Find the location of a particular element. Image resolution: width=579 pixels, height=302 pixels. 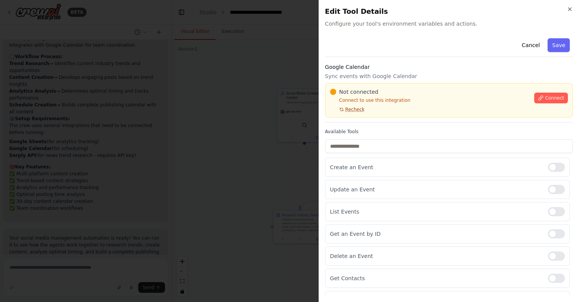

p: List Events is located at coordinates (436, 212).